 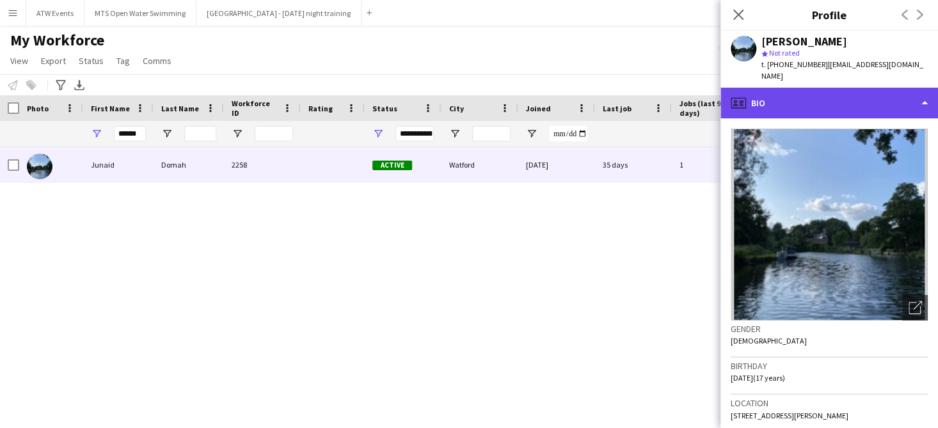 What do you see at coordinates (79, 85) in the screenshot?
I see `app-action-btn: Export XLSX` at bounding box center [79, 85].